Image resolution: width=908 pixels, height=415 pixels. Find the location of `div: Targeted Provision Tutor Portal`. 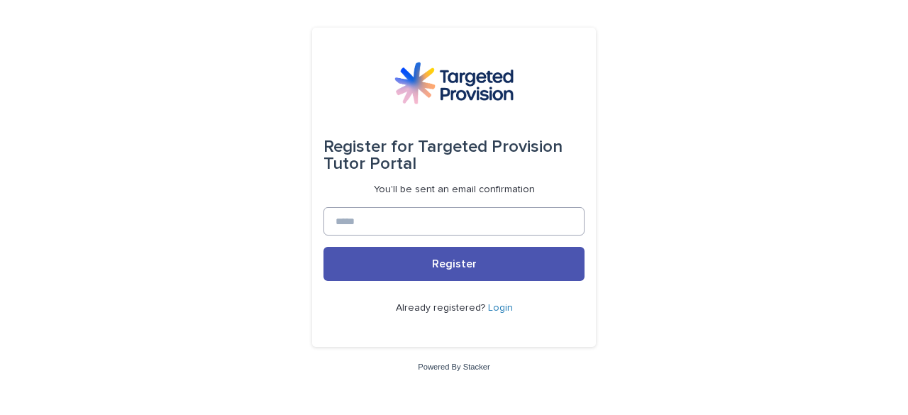

div: Targeted Provision Tutor Portal is located at coordinates (454, 155).